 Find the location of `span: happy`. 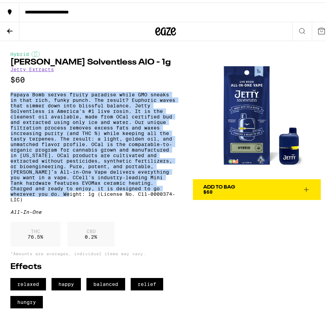

span: happy is located at coordinates (66, 282).